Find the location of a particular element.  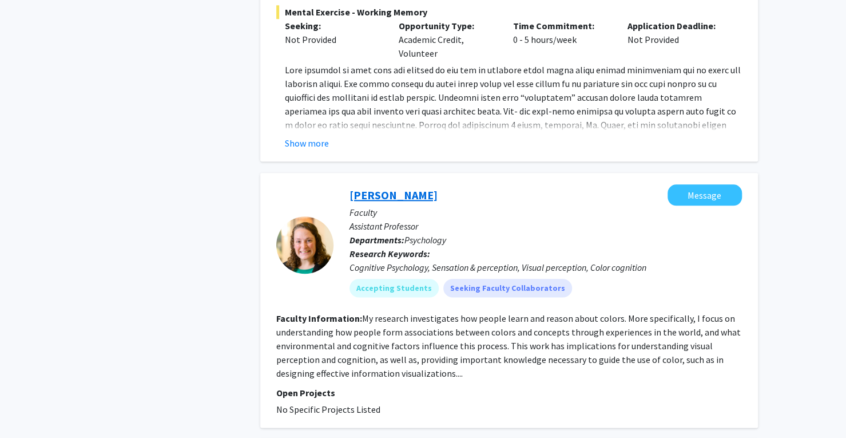

p: Open Projects is located at coordinates (509, 392).